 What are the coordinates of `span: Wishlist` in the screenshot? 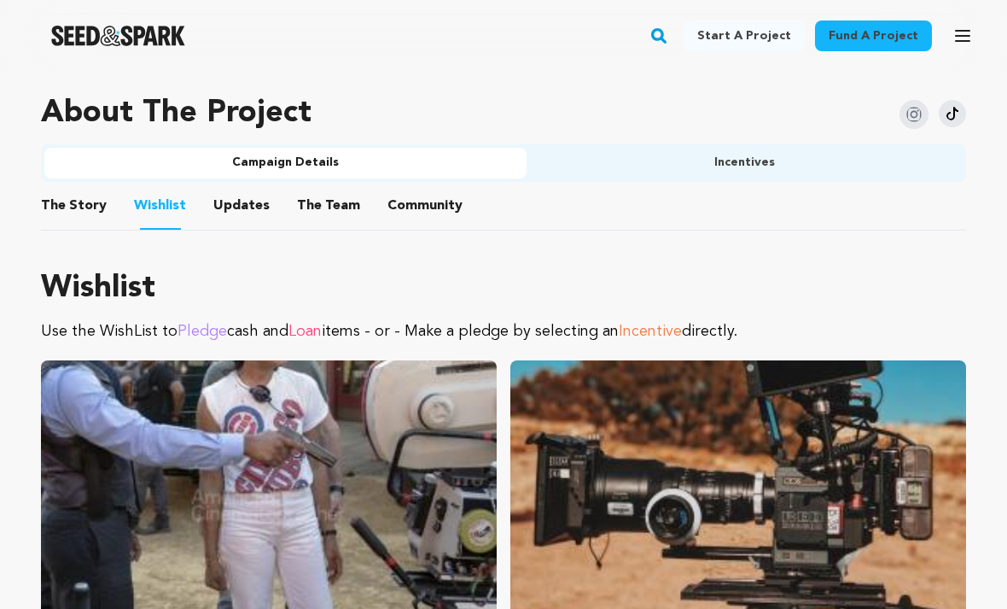 It's located at (160, 206).